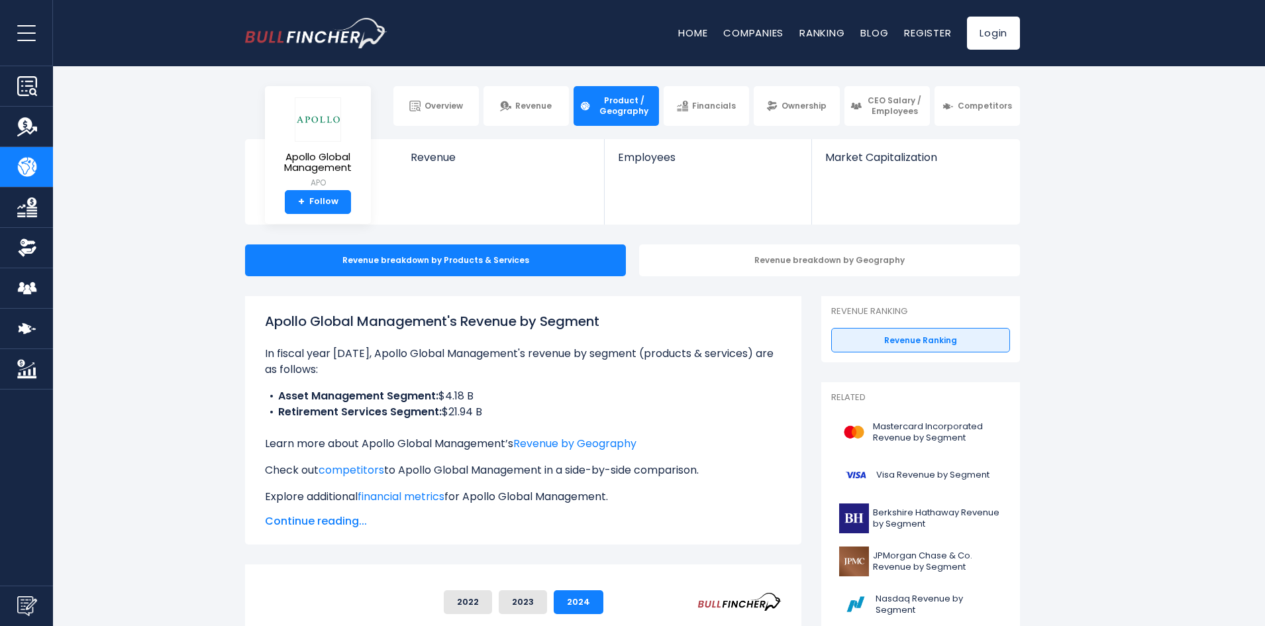  I want to click on img: V logo, so click(855, 475).